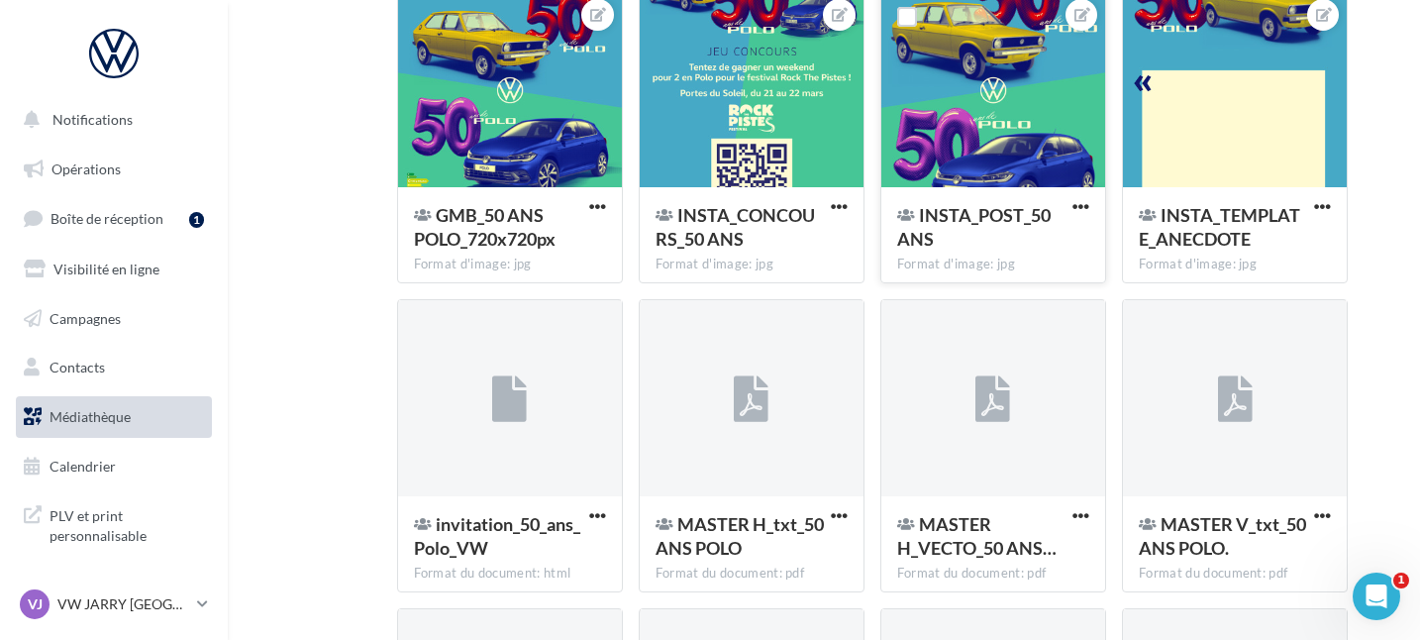 This screenshot has width=1420, height=640. Describe the element at coordinates (510, 573) in the screenshot. I see `div: Format du document: html` at that location.